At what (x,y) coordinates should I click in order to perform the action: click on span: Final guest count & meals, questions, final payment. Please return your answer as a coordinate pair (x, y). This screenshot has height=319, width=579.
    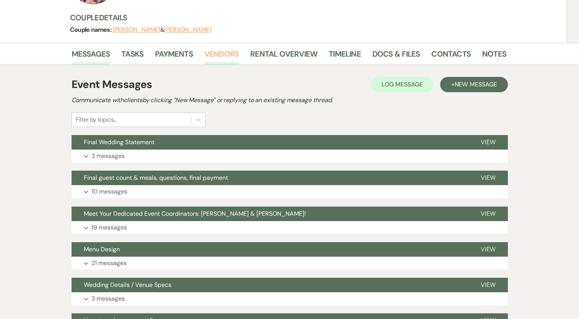
    Looking at the image, I should click on (156, 178).